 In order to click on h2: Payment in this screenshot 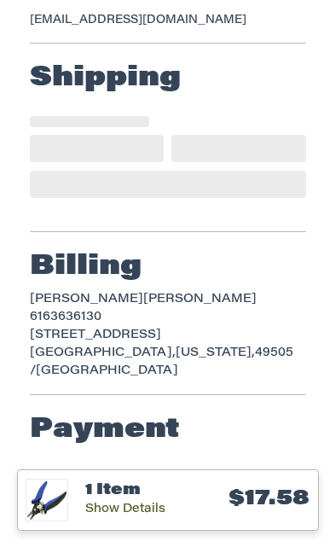, I will do `click(105, 430)`.